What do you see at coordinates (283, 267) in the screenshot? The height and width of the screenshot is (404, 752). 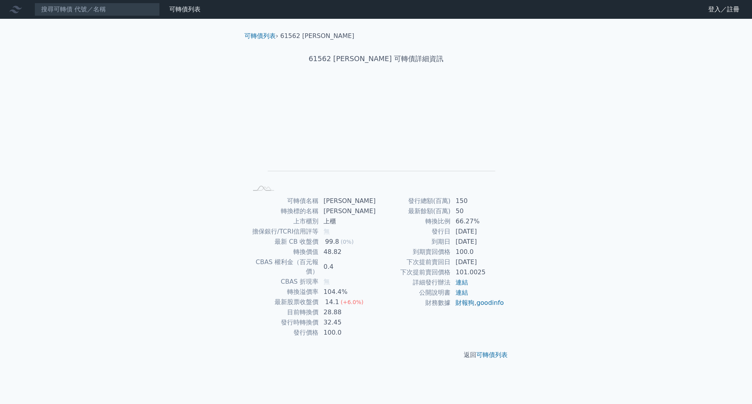 I see `td: CBAS 權利金（百元報價）` at bounding box center [283, 267].